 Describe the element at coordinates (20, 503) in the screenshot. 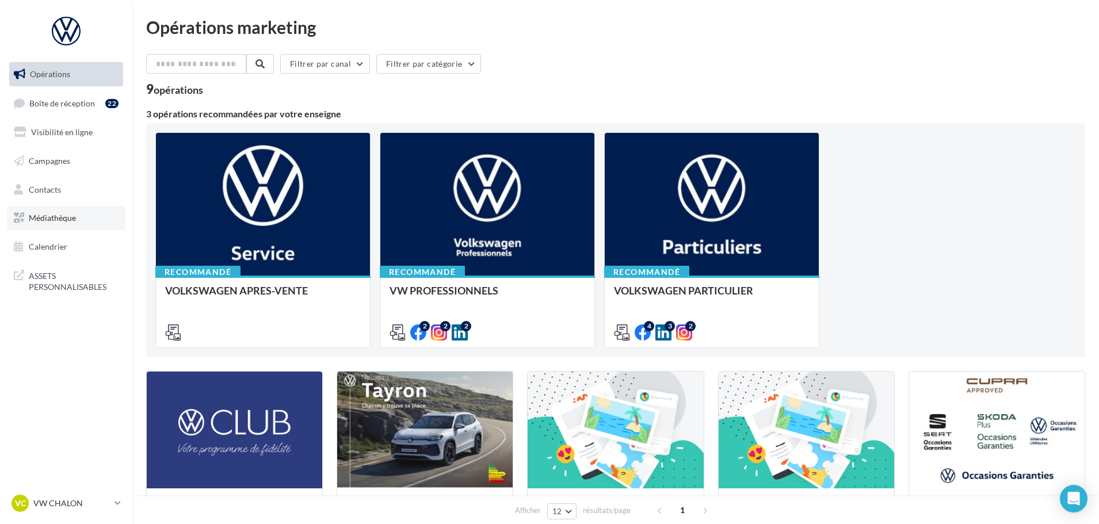

I see `span: VC` at that location.